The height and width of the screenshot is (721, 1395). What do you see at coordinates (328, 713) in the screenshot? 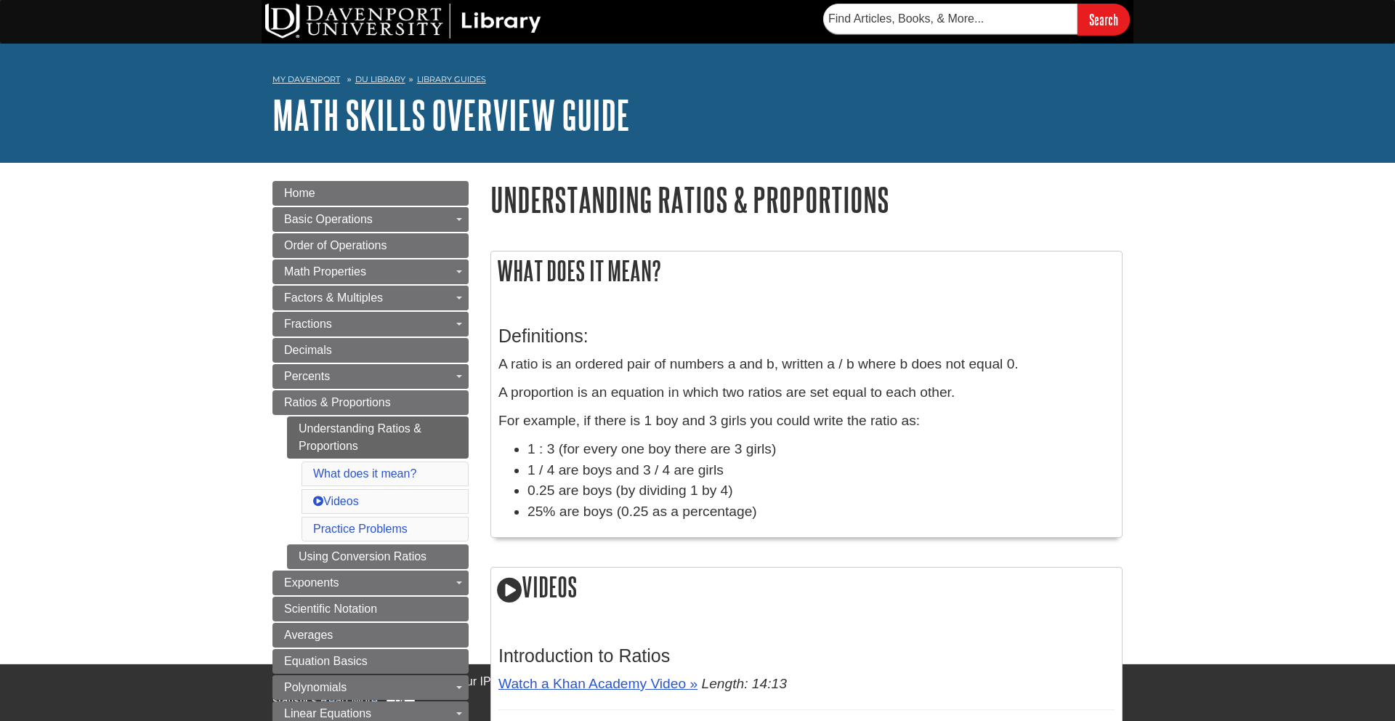
I see `span: Linear Equations` at bounding box center [328, 713].